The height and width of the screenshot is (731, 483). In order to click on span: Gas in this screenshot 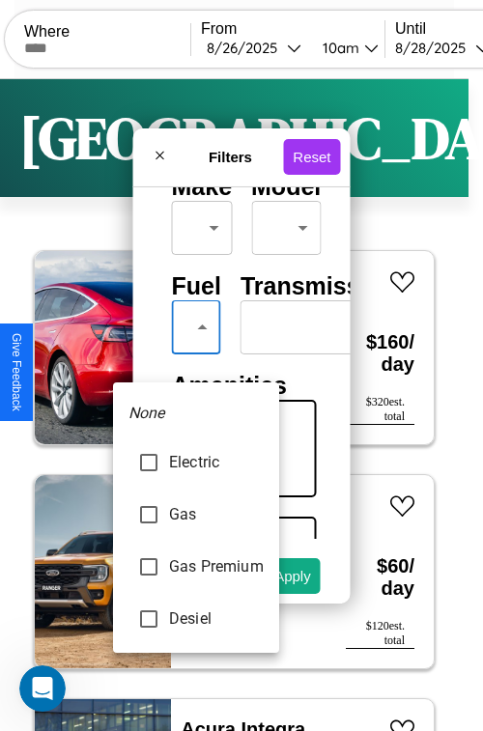, I will do `click(216, 515)`.